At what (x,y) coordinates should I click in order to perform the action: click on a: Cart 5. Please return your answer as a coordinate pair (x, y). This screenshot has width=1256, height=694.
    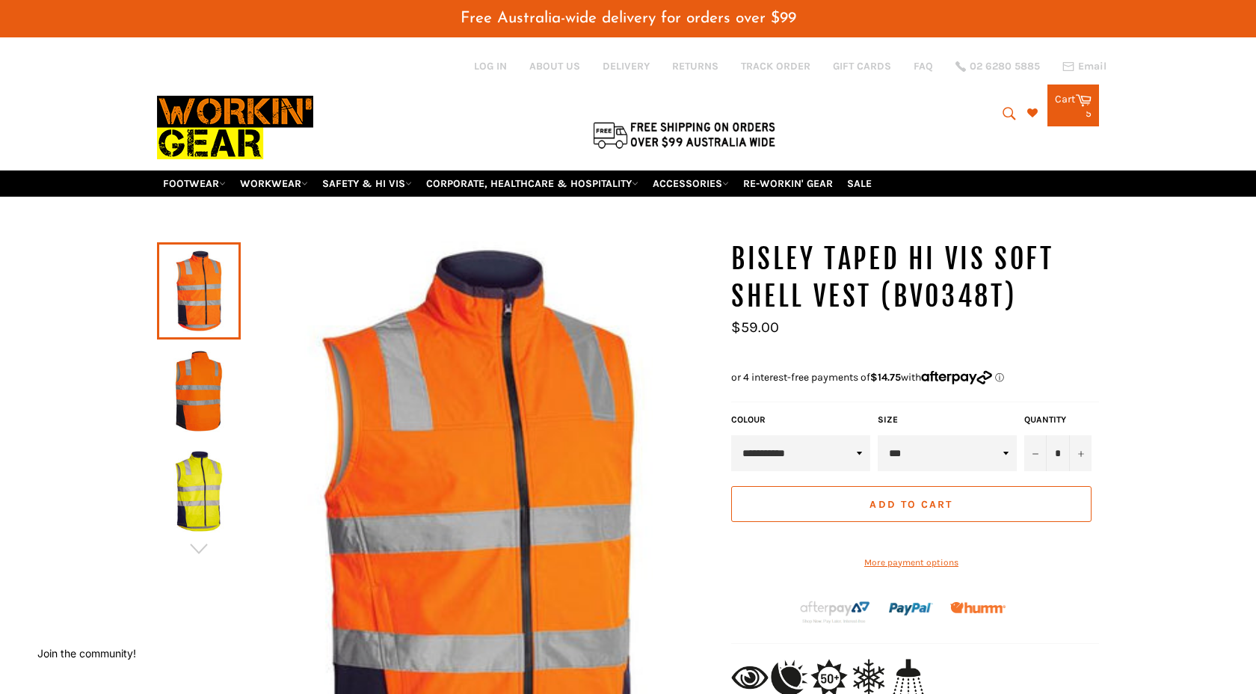
    Looking at the image, I should click on (1073, 105).